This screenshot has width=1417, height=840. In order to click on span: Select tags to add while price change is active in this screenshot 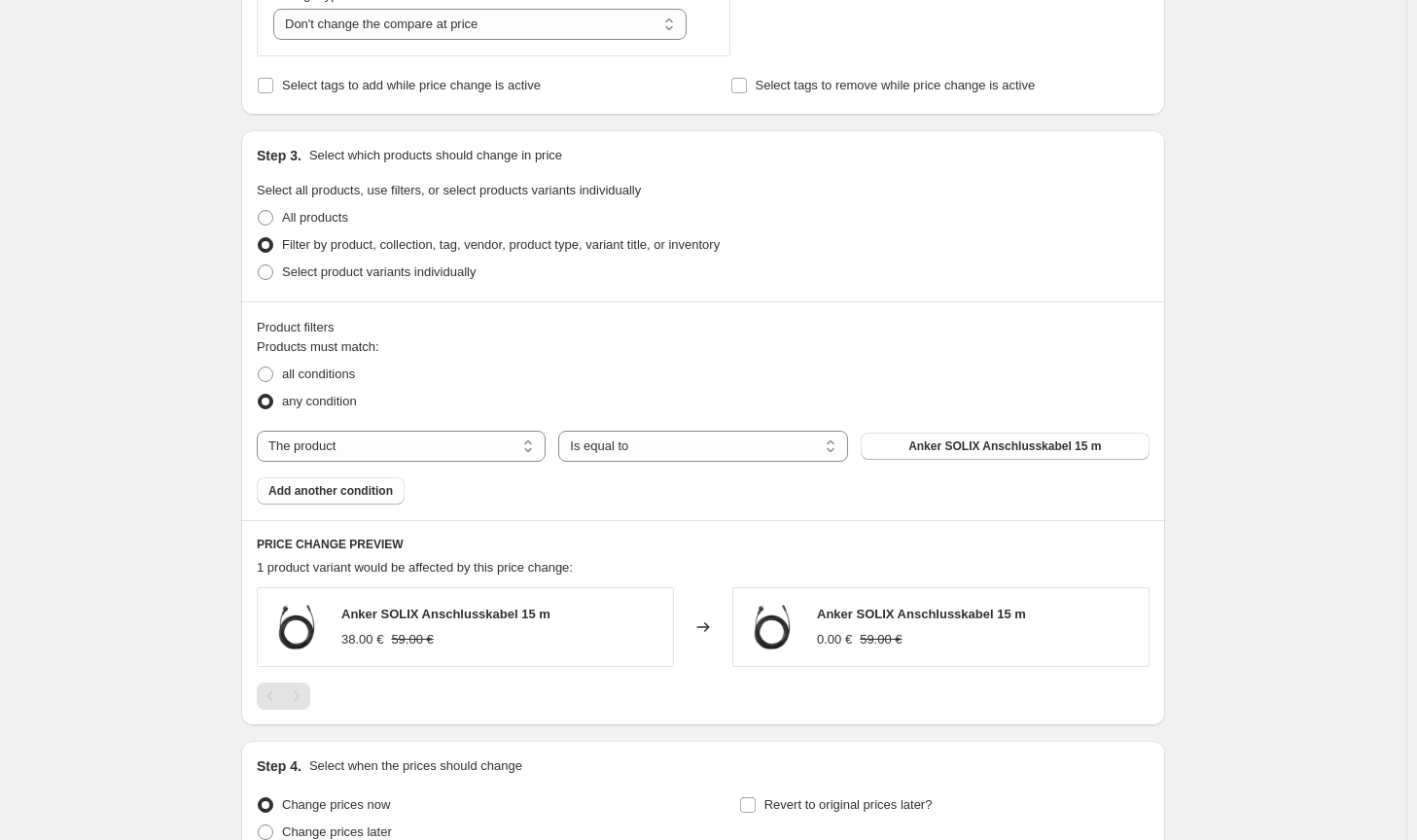, I will do `click(412, 85)`.